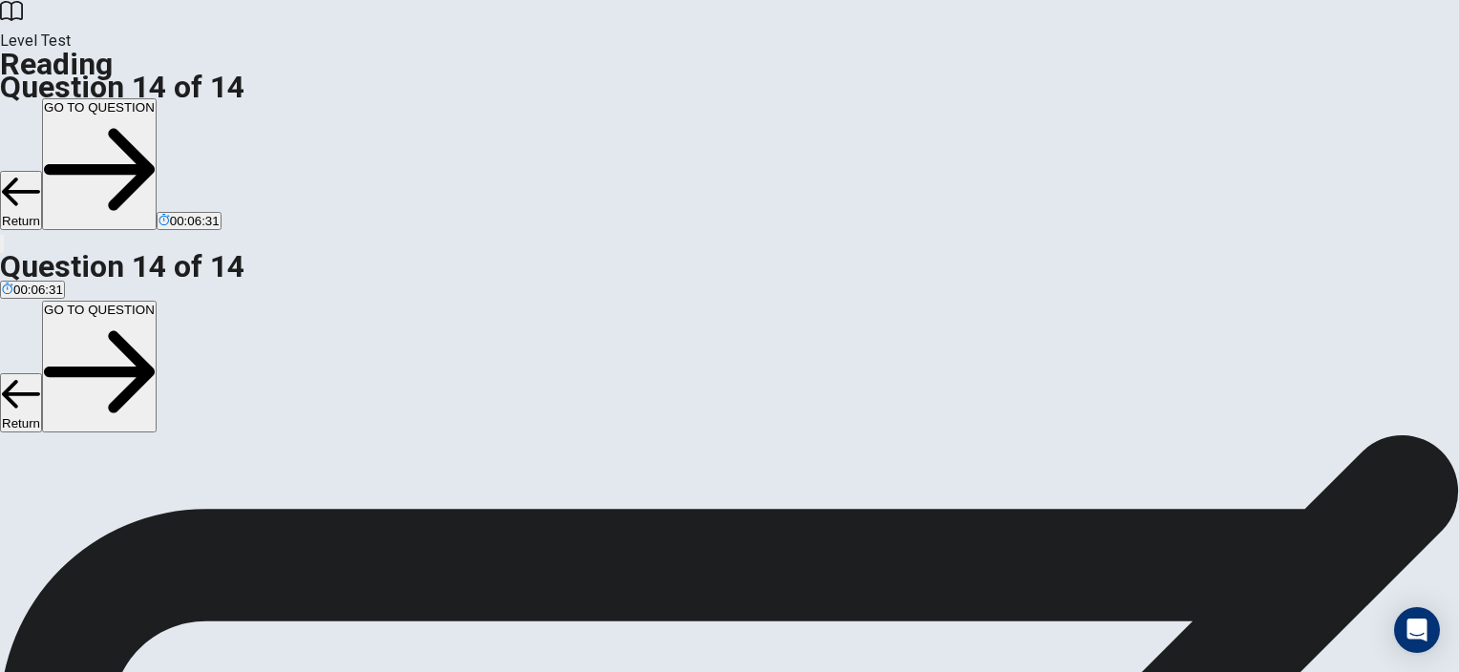 This screenshot has height=672, width=1459. Describe the element at coordinates (189, 221) in the screenshot. I see `button: 00:06:31` at that location.